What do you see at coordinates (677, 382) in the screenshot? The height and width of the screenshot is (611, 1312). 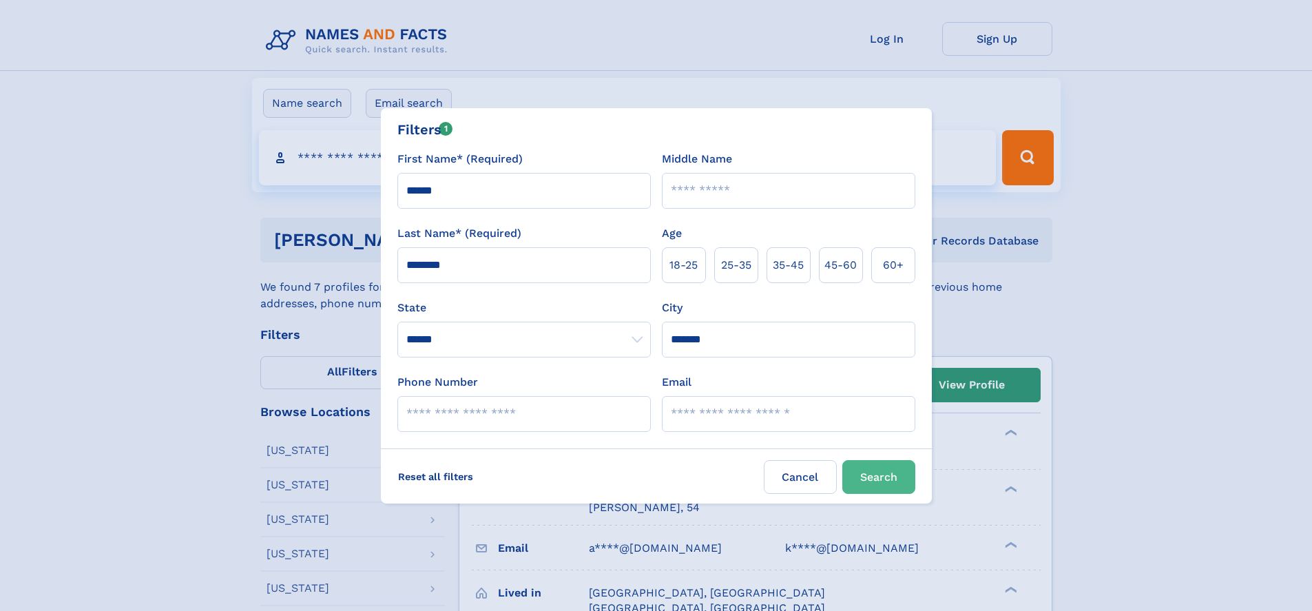 I see `label: Email` at bounding box center [677, 382].